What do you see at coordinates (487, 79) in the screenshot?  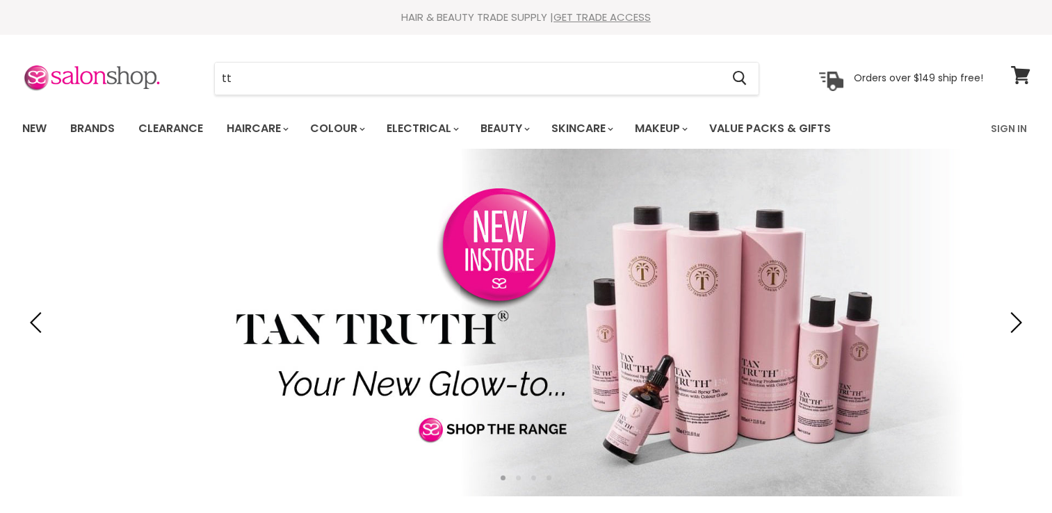 I see `form: Product` at bounding box center [487, 79].